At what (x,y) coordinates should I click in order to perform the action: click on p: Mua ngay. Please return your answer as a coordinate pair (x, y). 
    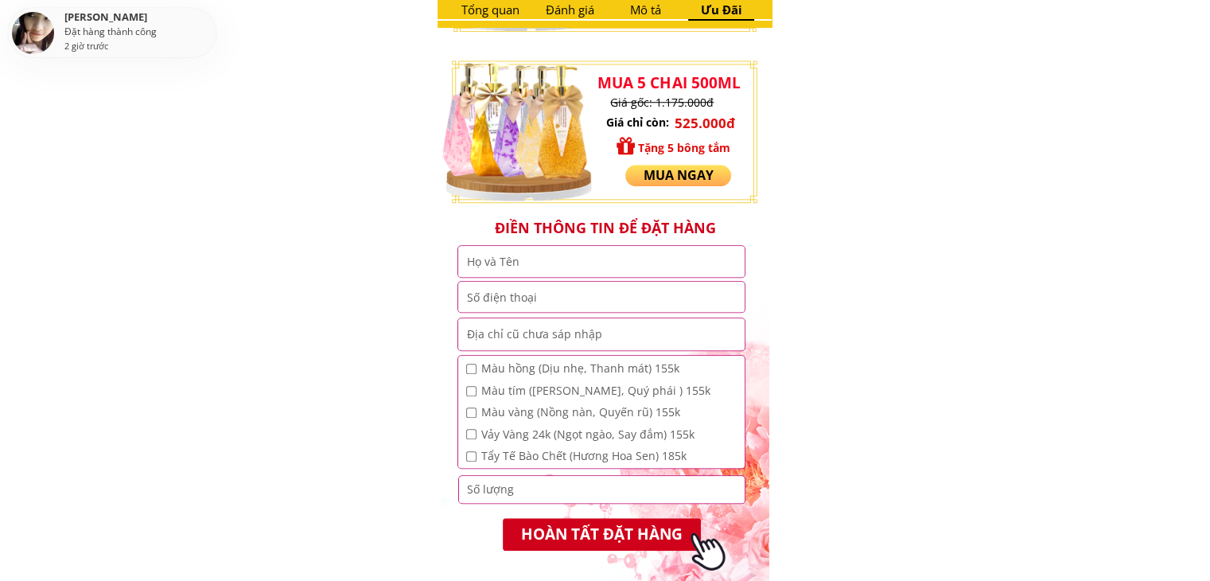
    Looking at the image, I should click on (678, 175).